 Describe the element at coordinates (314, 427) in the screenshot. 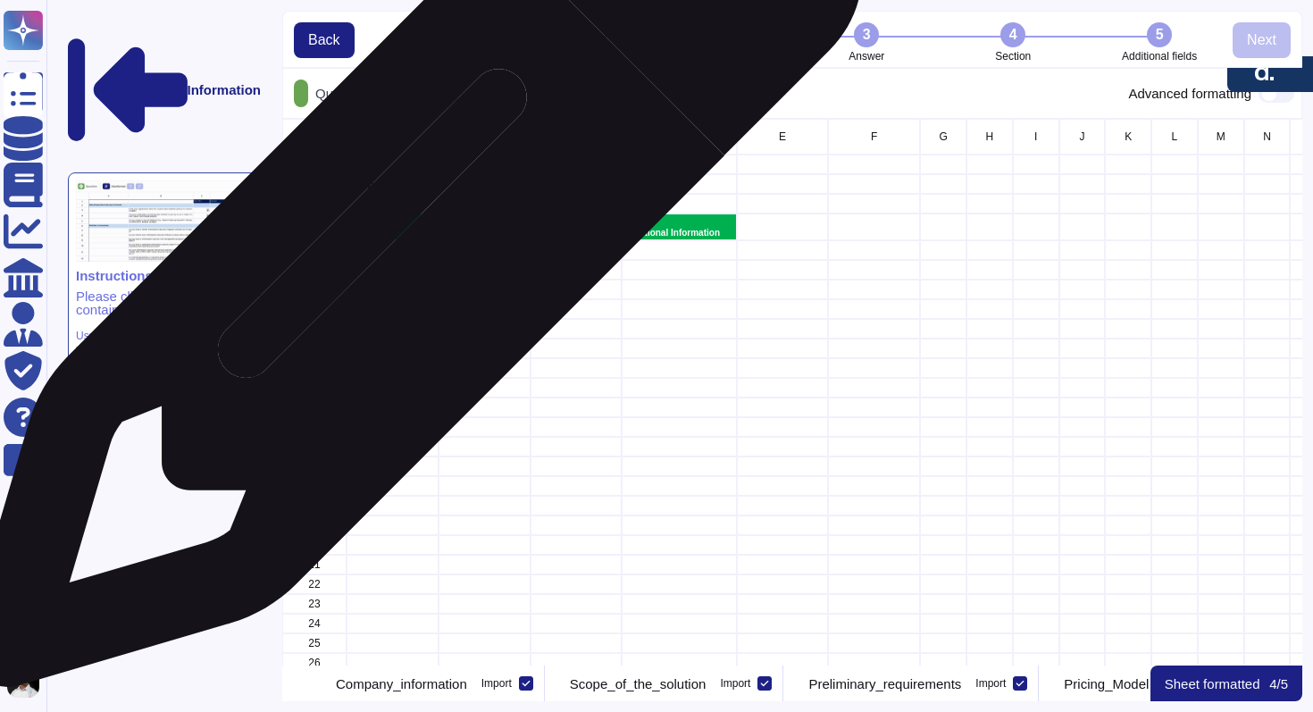

I see `div: 14` at that location.